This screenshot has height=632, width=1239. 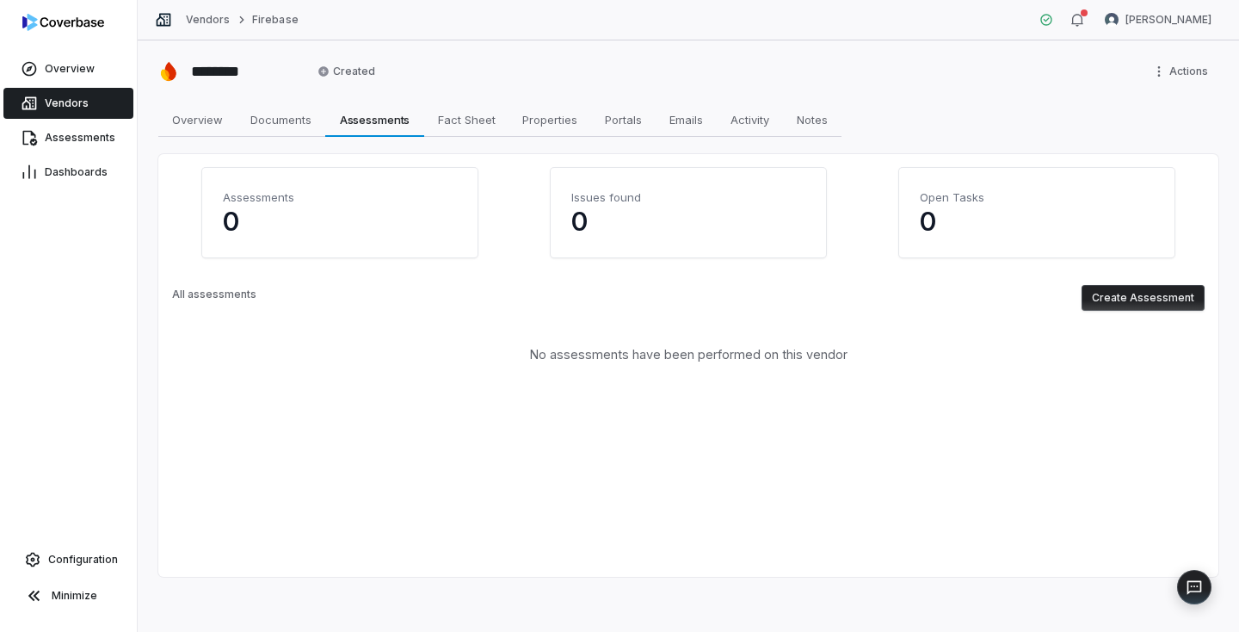 I want to click on span: Properties, so click(x=550, y=120).